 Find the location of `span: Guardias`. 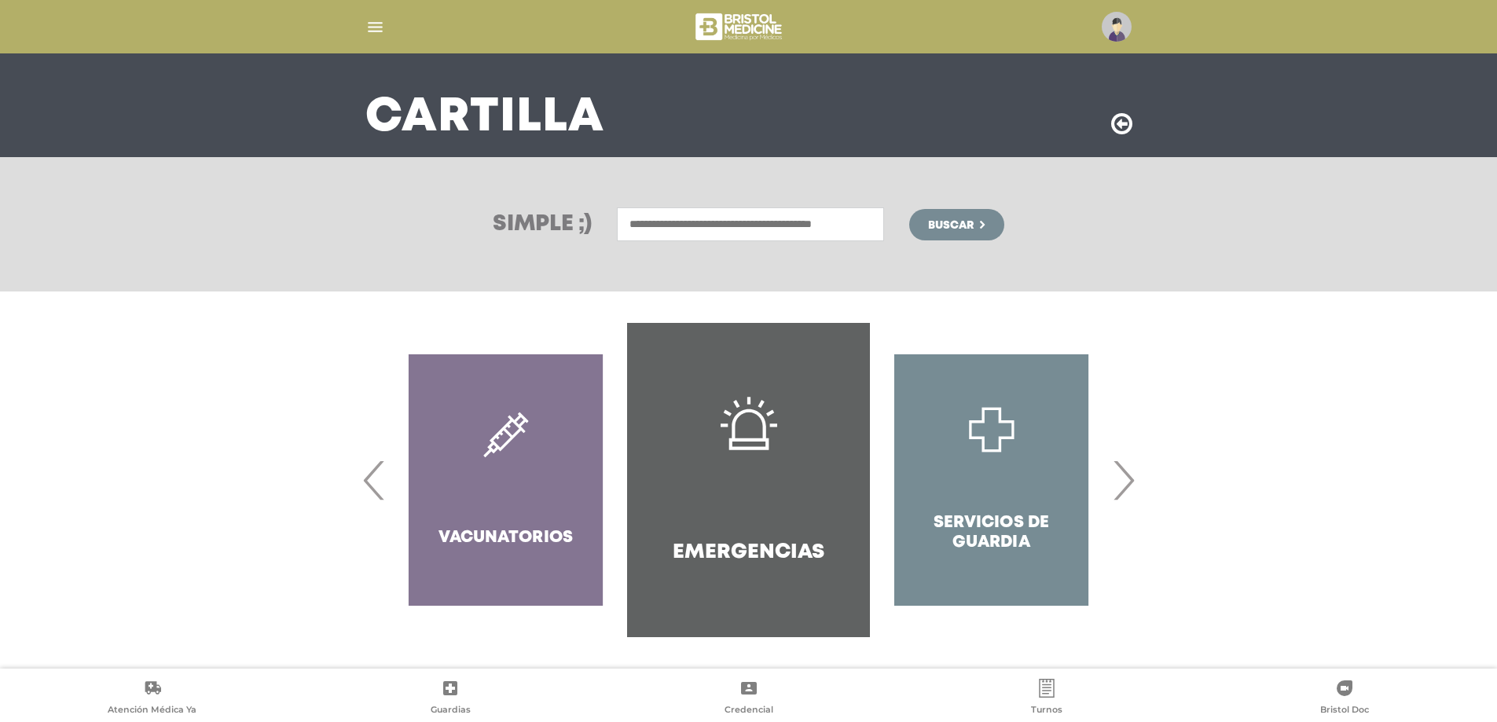

span: Guardias is located at coordinates (450, 711).